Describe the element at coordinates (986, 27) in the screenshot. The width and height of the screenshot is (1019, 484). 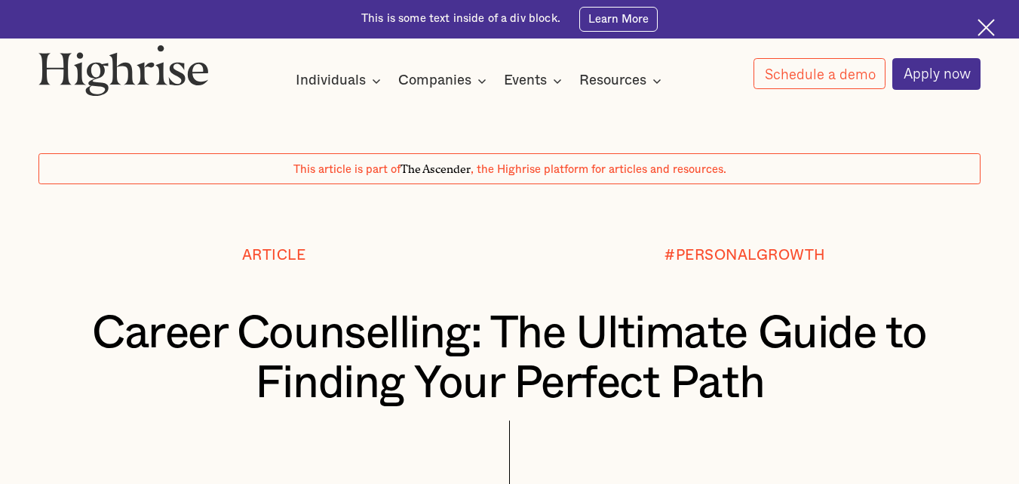
I see `img: Cross icon` at that location.